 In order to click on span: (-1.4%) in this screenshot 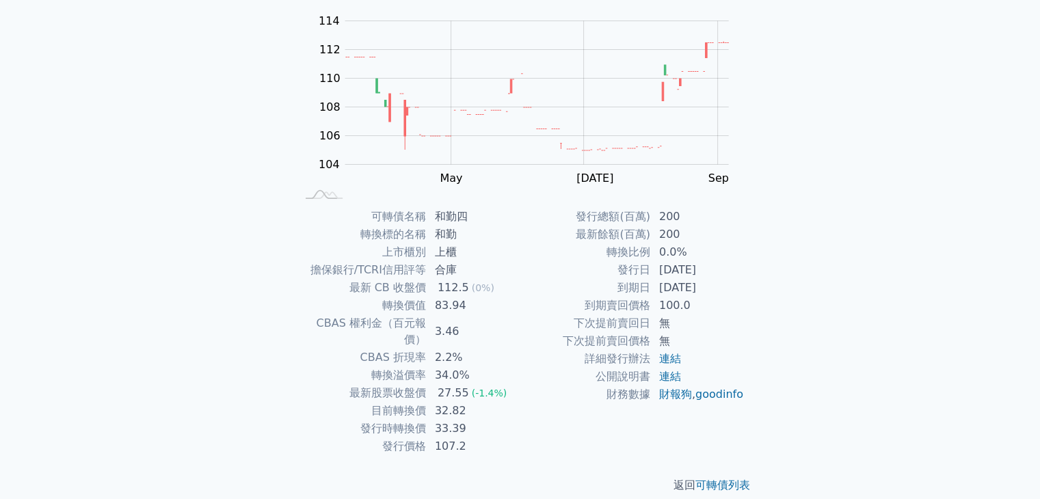, I will do `click(490, 393)`.